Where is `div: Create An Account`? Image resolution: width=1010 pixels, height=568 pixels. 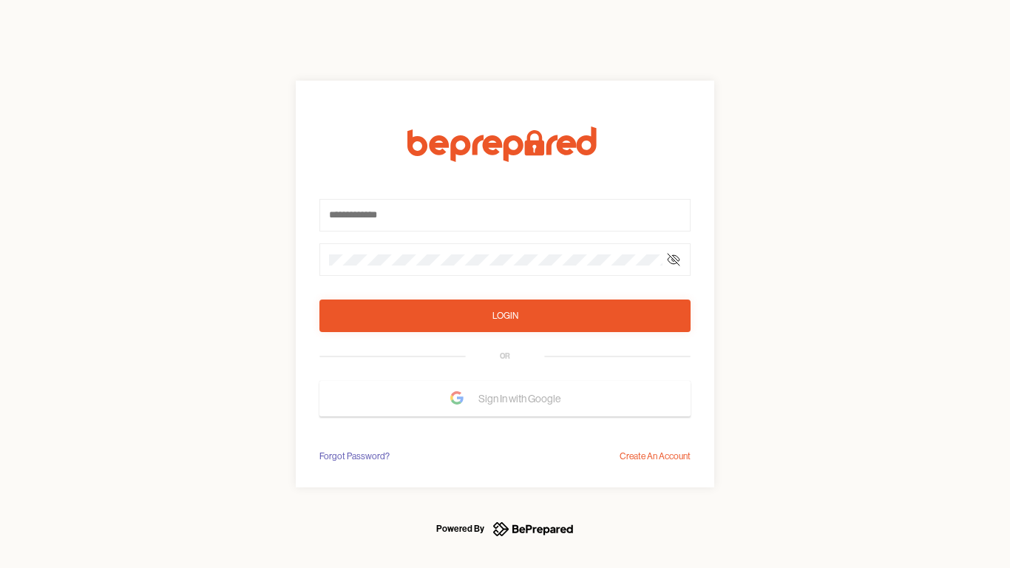 div: Create An Account is located at coordinates (655, 456).